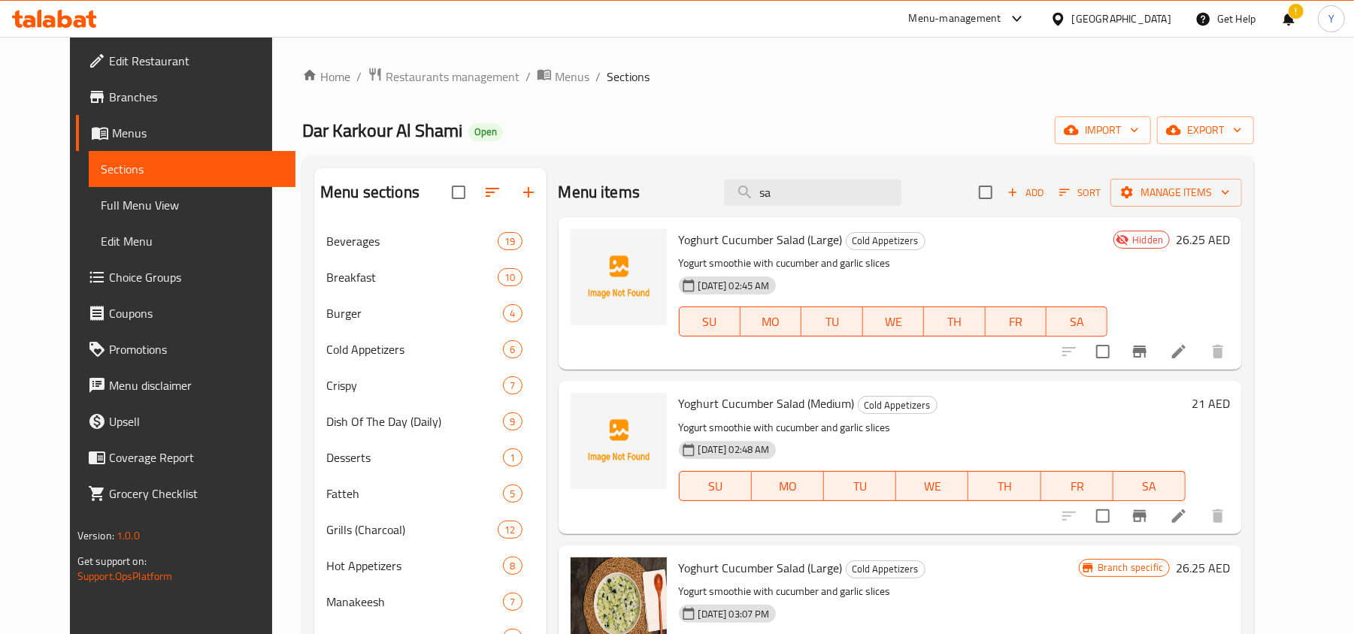 This screenshot has height=634, width=1354. What do you see at coordinates (1210, 404) in the screenshot?
I see `h6: 21 AED` at bounding box center [1210, 404].